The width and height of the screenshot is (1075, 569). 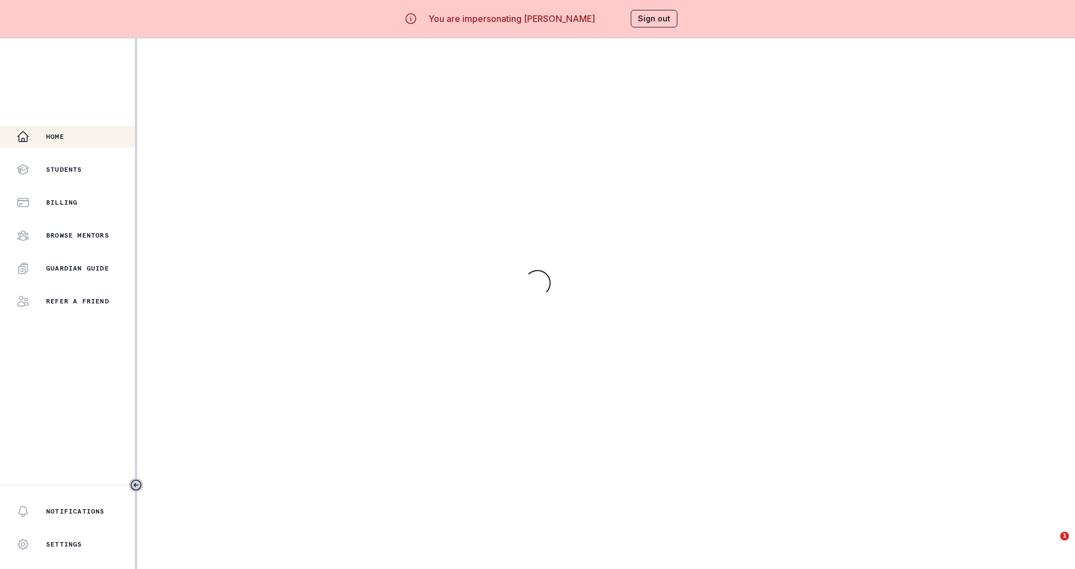 I want to click on p: Notifications, so click(x=75, y=511).